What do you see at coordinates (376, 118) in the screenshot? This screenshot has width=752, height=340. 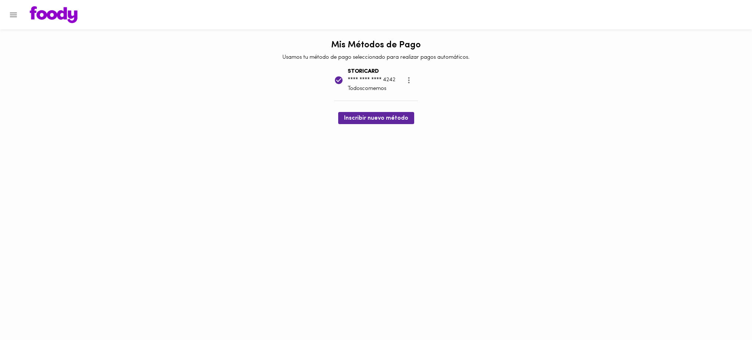 I see `span: Inscribir nuevo método` at bounding box center [376, 118].